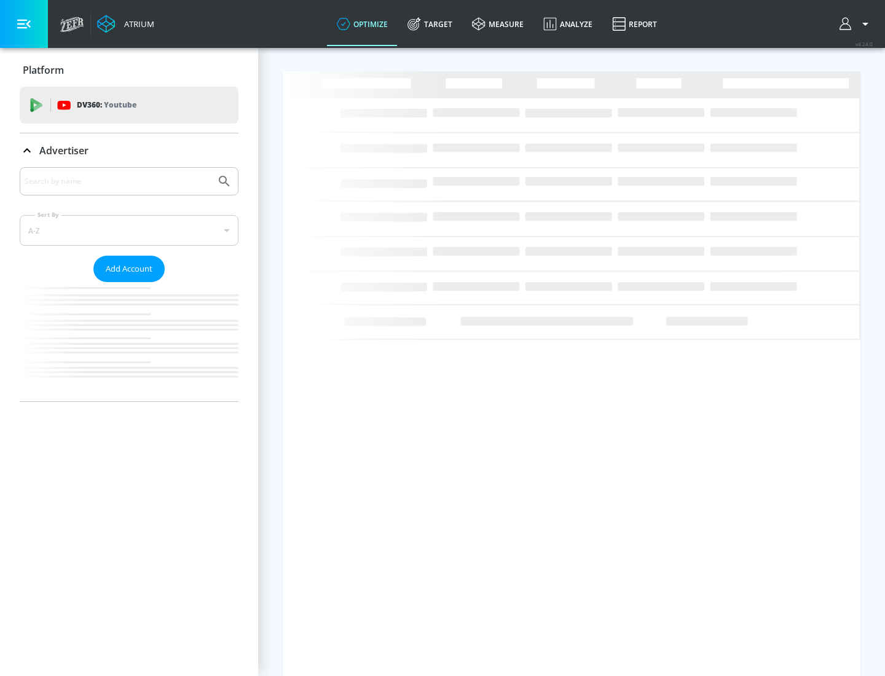  I want to click on nav: list of Advertiser, so click(129, 342).